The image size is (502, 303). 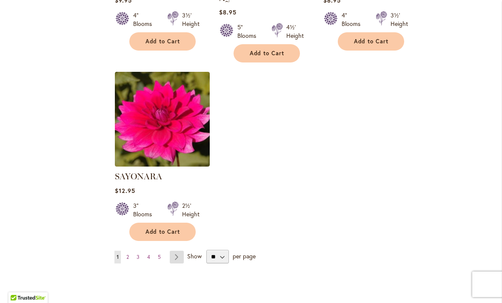 I want to click on span: per page, so click(x=244, y=256).